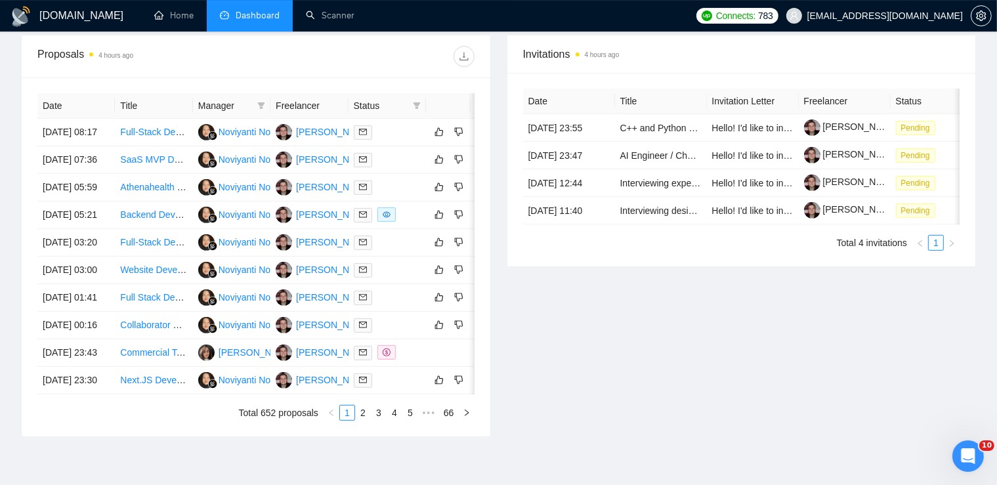 The image size is (997, 485). What do you see at coordinates (449, 413) in the screenshot?
I see `li: 66` at bounding box center [449, 413].